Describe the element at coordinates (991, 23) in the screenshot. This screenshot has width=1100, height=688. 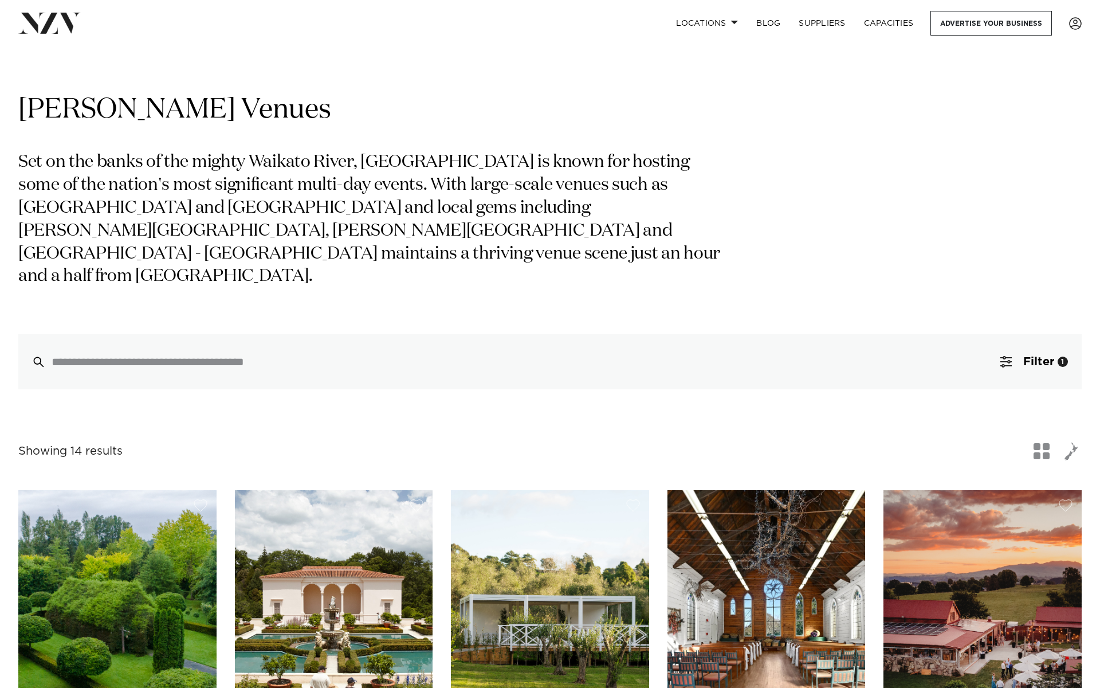
I see `a: Advertise your business` at that location.